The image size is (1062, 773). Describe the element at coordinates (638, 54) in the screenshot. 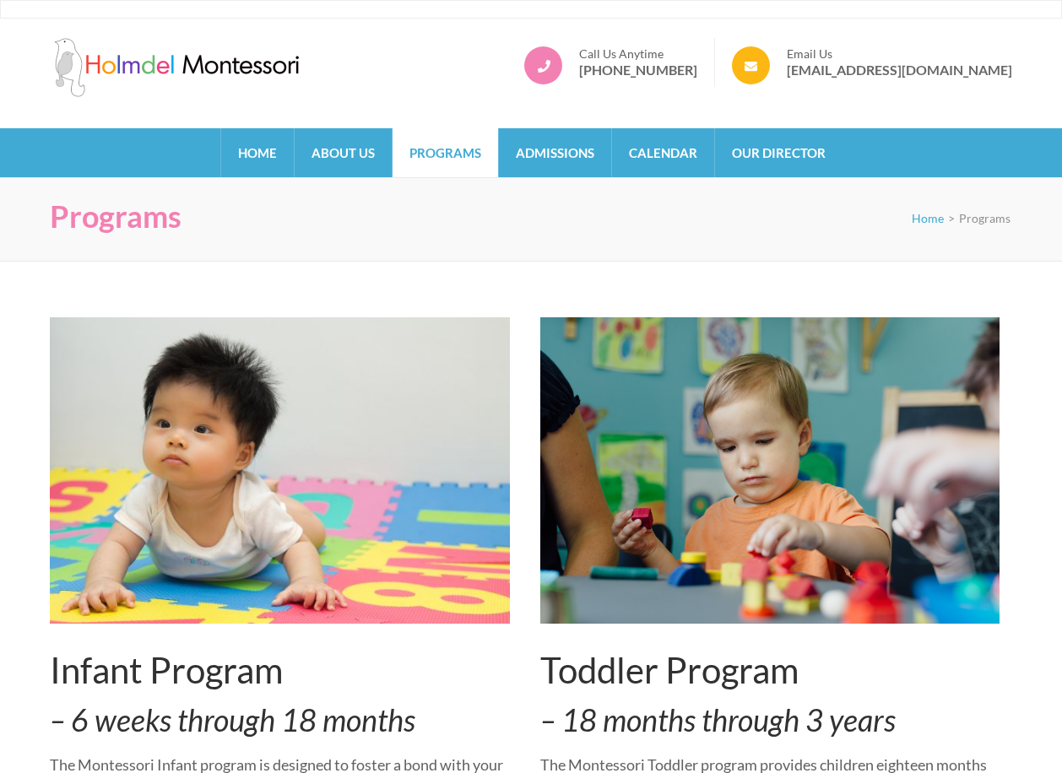

I see `span: Call Us Anytime` at that location.